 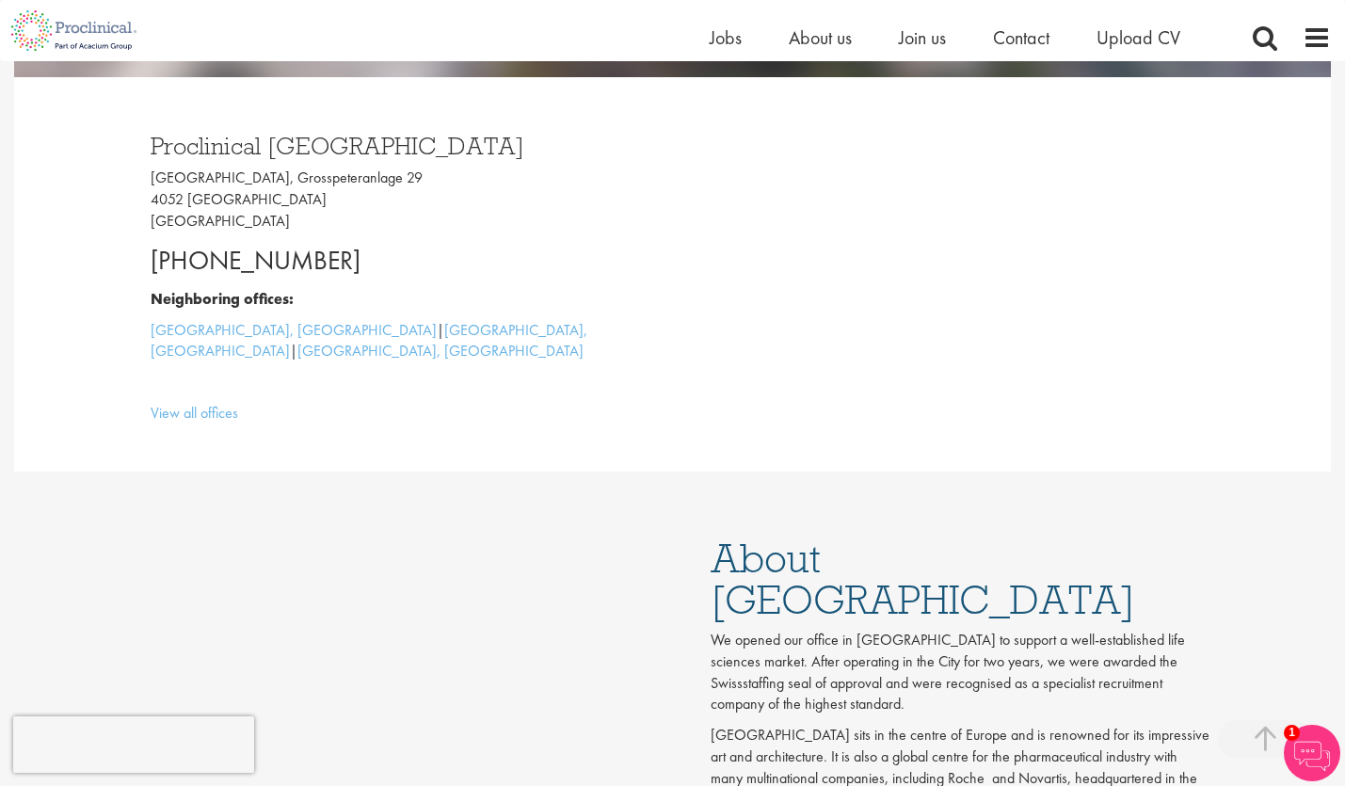 What do you see at coordinates (222, 298) in the screenshot?
I see `b: Neighboring offices:` at bounding box center [222, 298].